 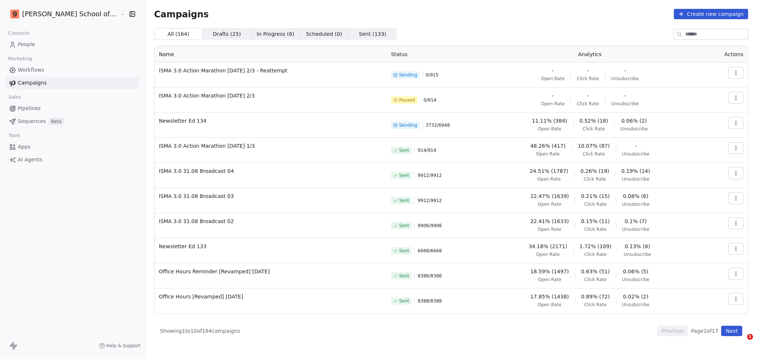 I want to click on span: 0.19% (14), so click(x=636, y=171).